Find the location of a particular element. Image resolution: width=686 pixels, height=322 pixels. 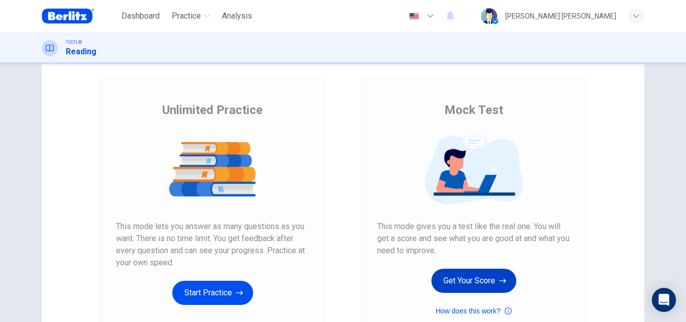

a: Analysis is located at coordinates (237, 16).